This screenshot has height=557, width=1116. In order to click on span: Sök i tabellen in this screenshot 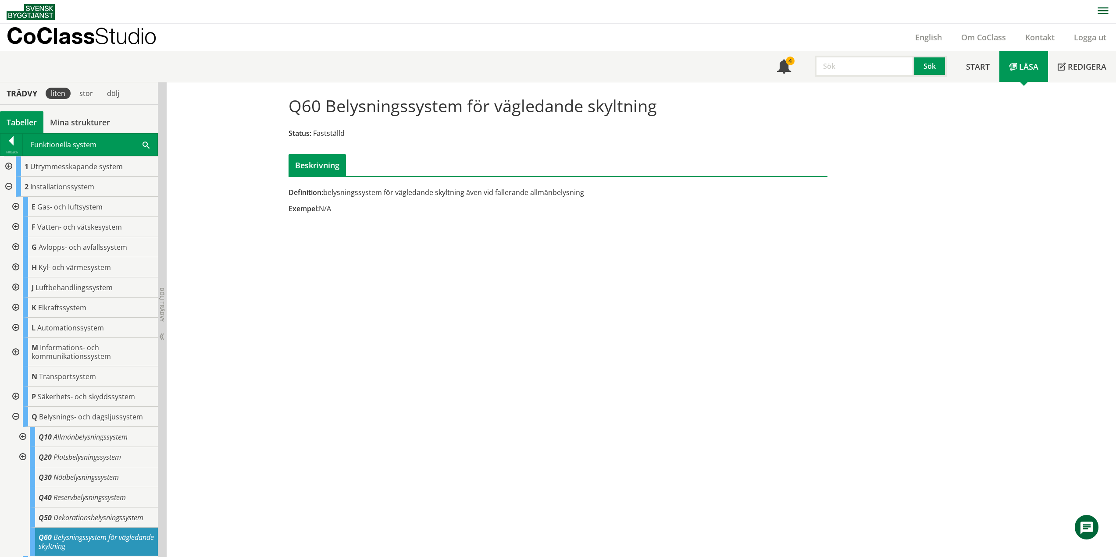, I will do `click(146, 144)`.